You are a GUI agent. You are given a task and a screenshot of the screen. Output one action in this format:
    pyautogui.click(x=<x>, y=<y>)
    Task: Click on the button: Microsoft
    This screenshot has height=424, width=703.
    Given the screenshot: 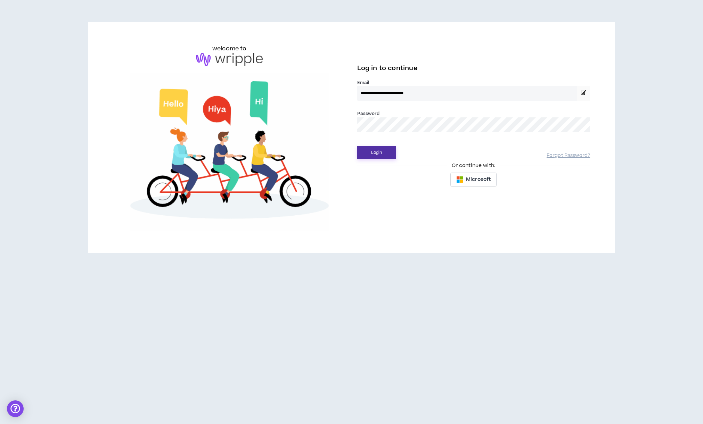 What is the action you would take?
    pyautogui.click(x=473, y=180)
    